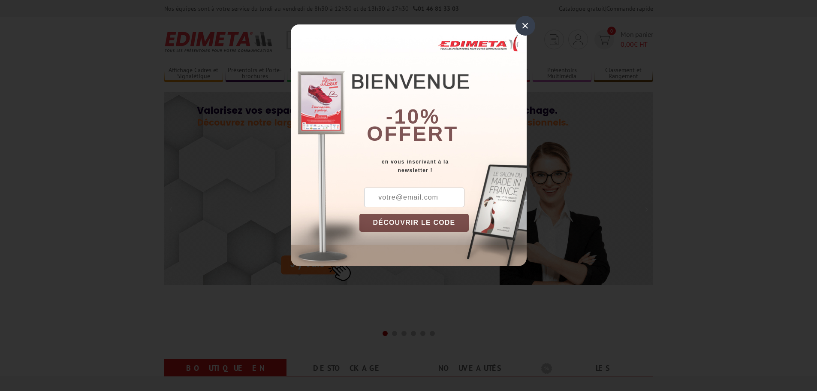  I want to click on font: offert, so click(412, 133).